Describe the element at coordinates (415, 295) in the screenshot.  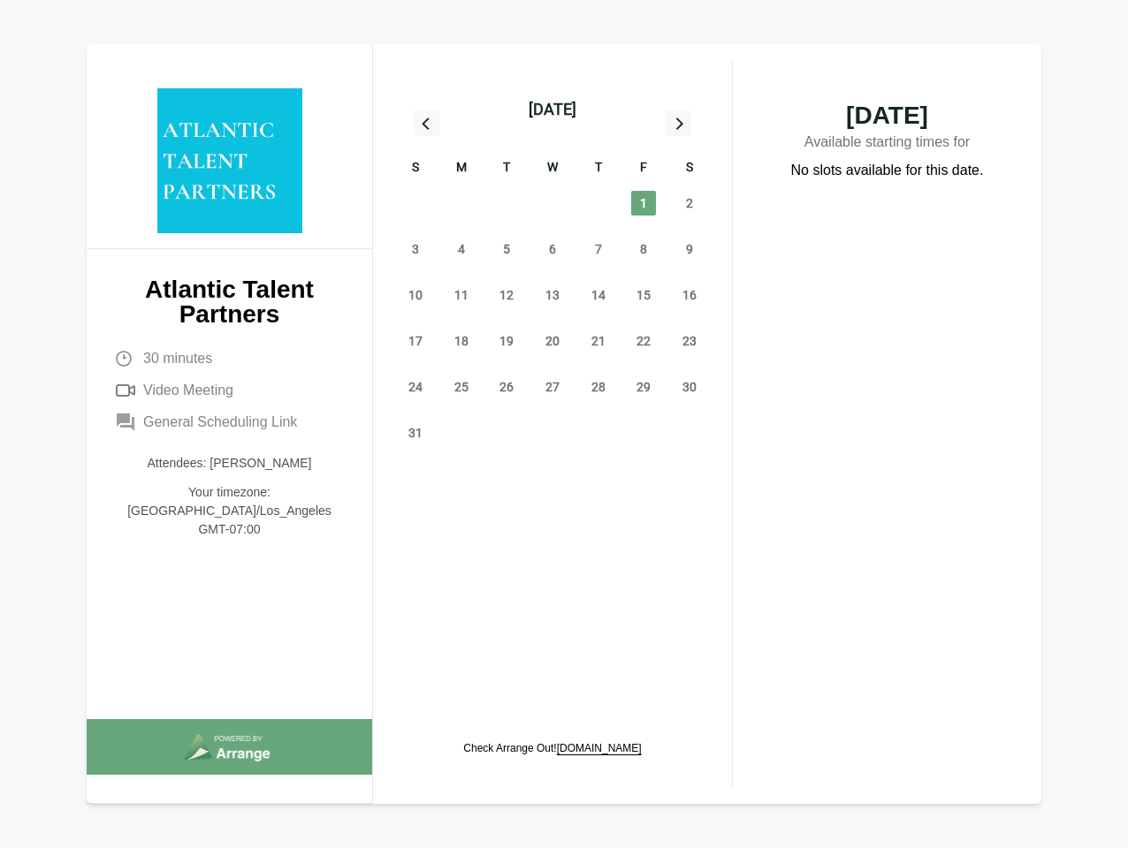
I see `span: Sunday, August 10, 2025` at that location.